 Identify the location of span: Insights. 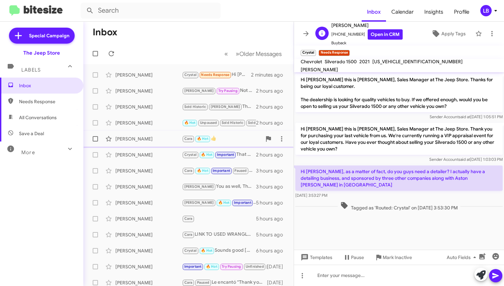
(433, 12).